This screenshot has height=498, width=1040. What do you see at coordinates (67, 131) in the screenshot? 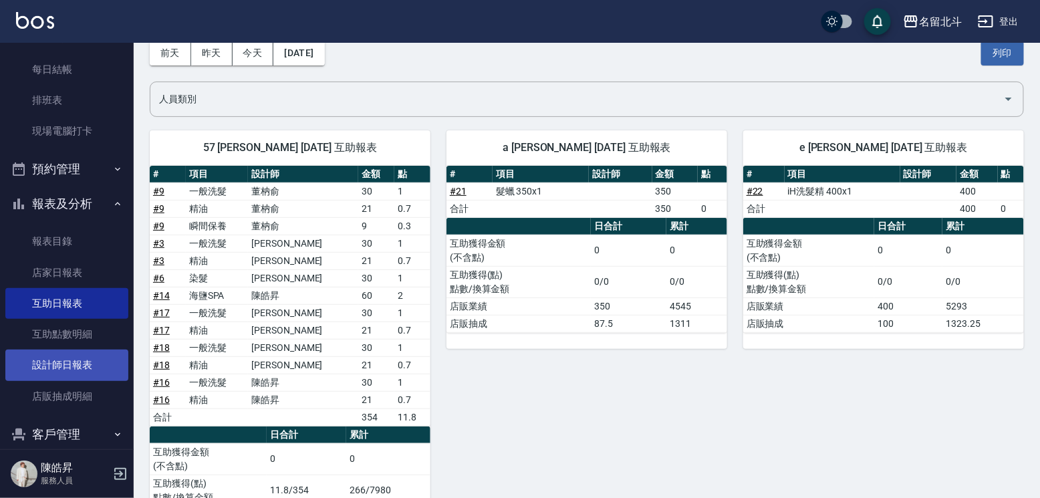
I see `a: 現場電腦打卡` at bounding box center [67, 131].